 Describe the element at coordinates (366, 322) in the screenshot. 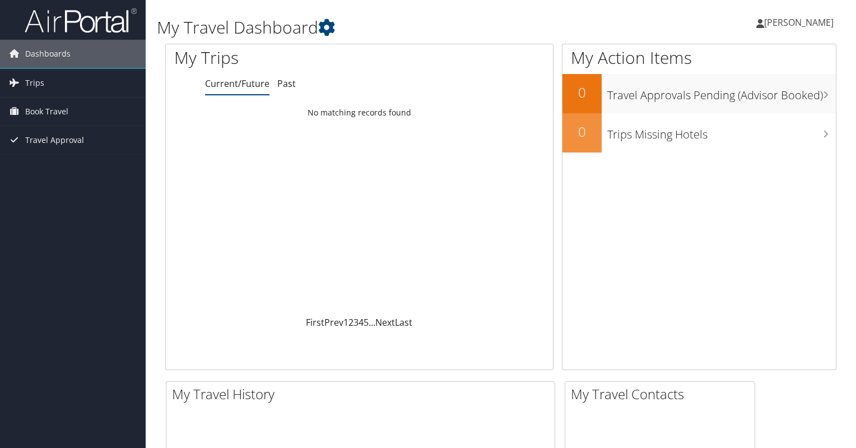

I see `a: 5` at that location.